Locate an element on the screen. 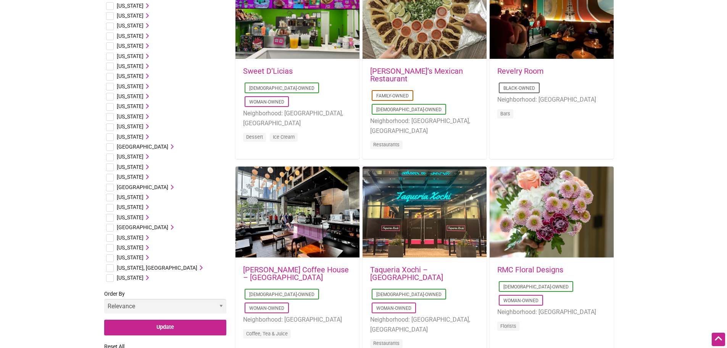 This screenshot has width=727, height=348. a: Black-Owned is located at coordinates (519, 88).